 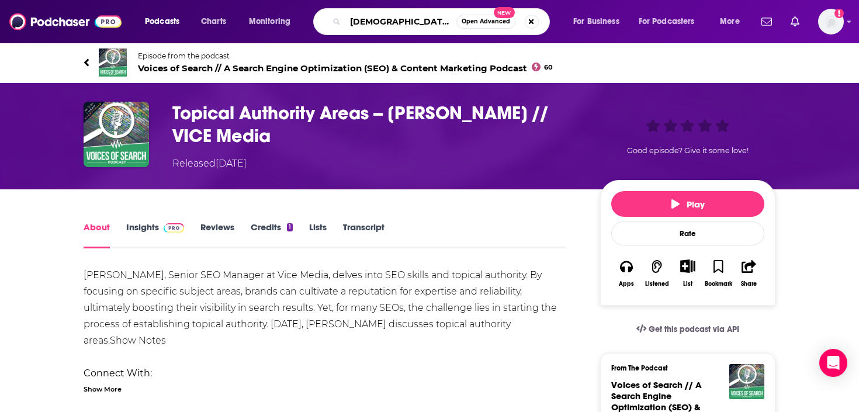 I want to click on span: Charts, so click(x=213, y=22).